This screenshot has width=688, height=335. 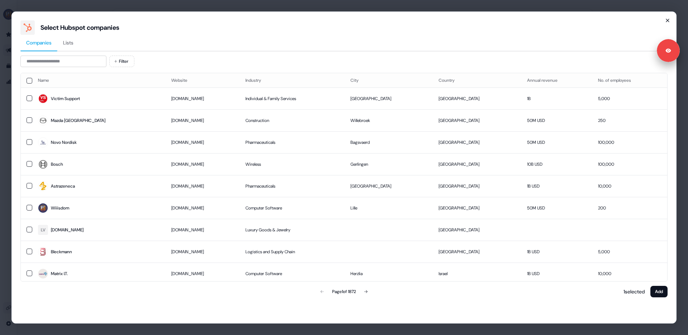 I want to click on div: Bleckmann, so click(x=61, y=252).